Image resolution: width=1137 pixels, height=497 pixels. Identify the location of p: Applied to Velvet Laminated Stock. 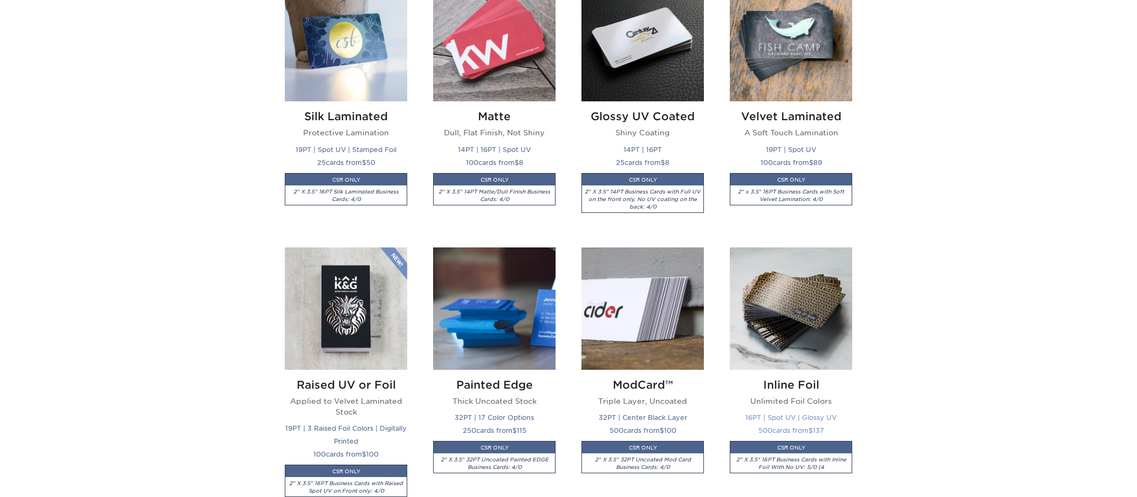
(346, 407).